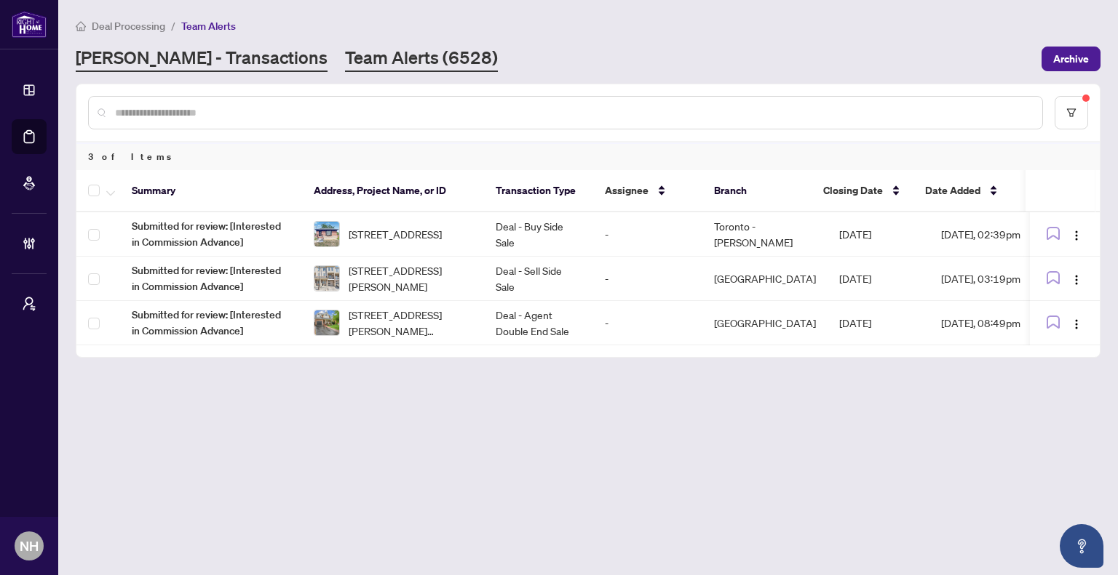 The width and height of the screenshot is (1118, 575). Describe the element at coordinates (757, 191) in the screenshot. I see `th: Branch` at that location.